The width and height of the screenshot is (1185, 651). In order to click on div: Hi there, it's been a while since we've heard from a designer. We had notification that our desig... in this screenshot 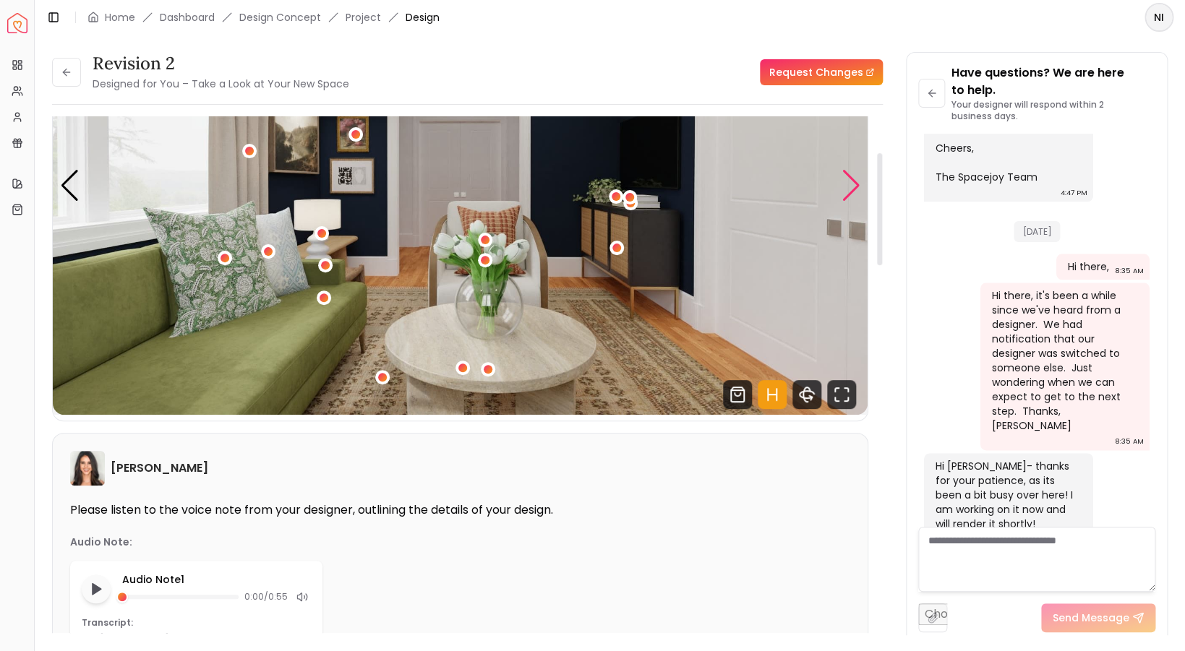, I will do `click(1064, 361)`.